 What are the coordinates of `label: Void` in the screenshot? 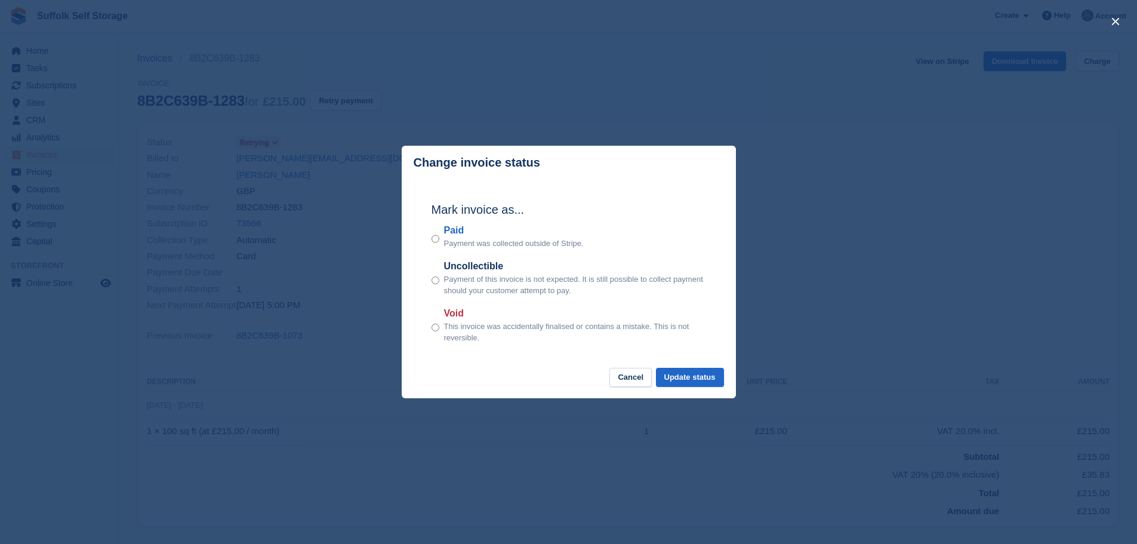 It's located at (575, 313).